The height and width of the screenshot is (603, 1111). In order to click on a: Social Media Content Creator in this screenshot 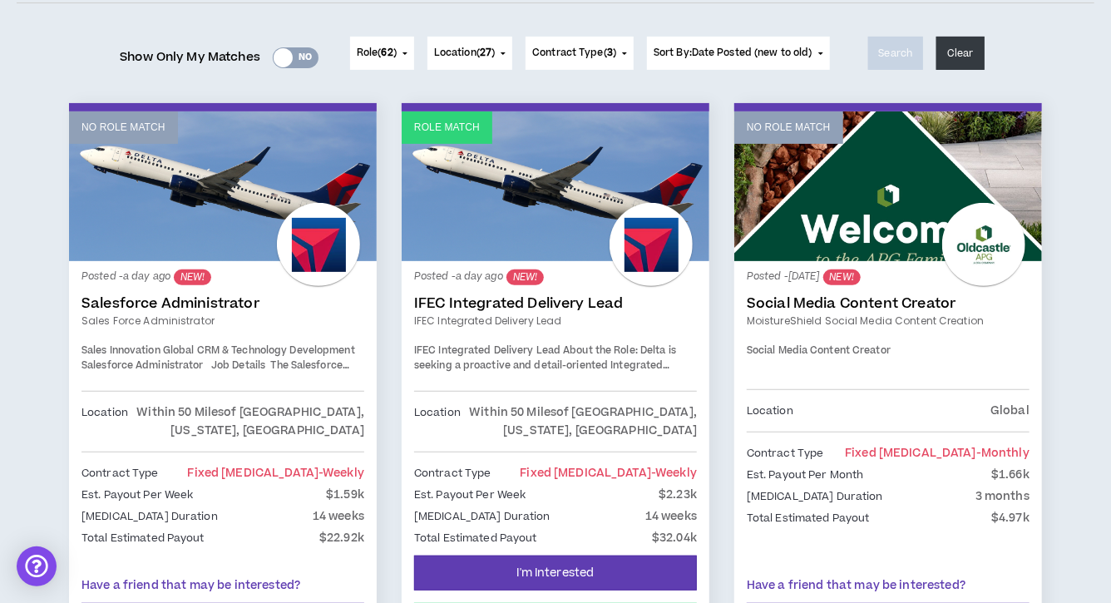, I will do `click(888, 303)`.